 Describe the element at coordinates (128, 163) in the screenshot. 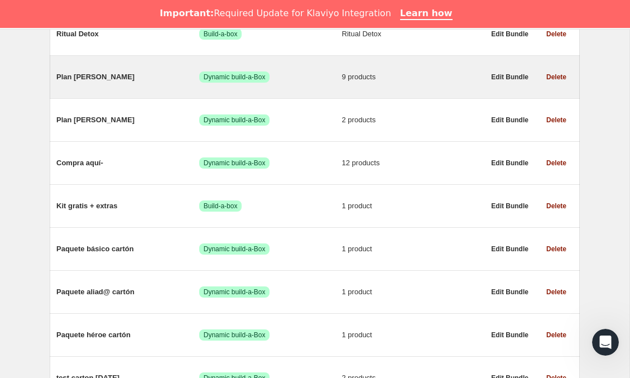

I see `span: Compra aquí-` at that location.